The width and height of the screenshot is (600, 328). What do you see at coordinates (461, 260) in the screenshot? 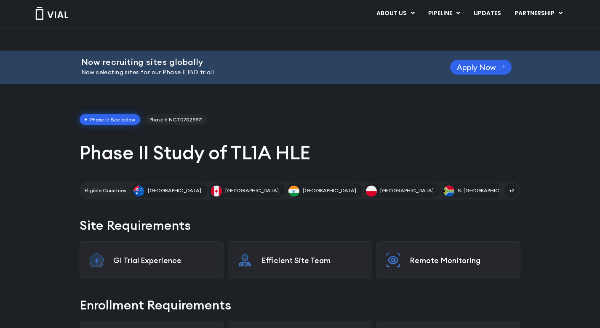
I see `p: Remote Monitoring` at bounding box center [461, 260].